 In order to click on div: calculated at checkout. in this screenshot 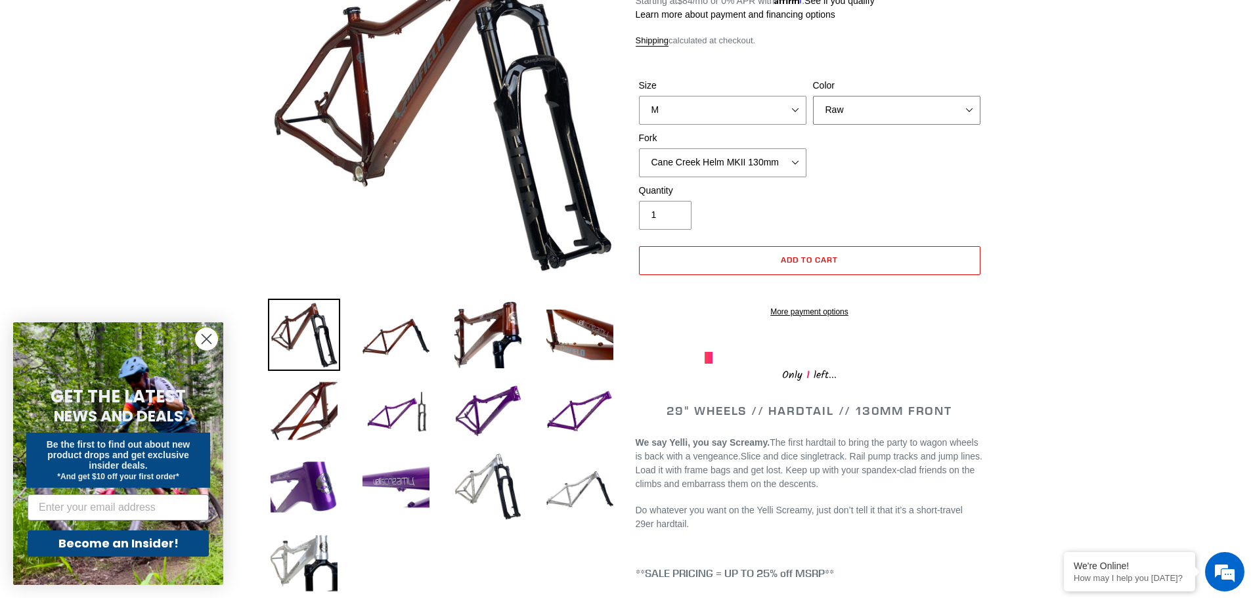, I will do `click(810, 41)`.